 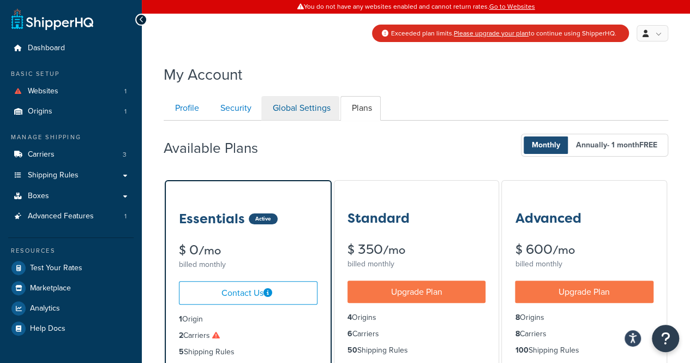 I want to click on span: Monthly, so click(x=546, y=145).